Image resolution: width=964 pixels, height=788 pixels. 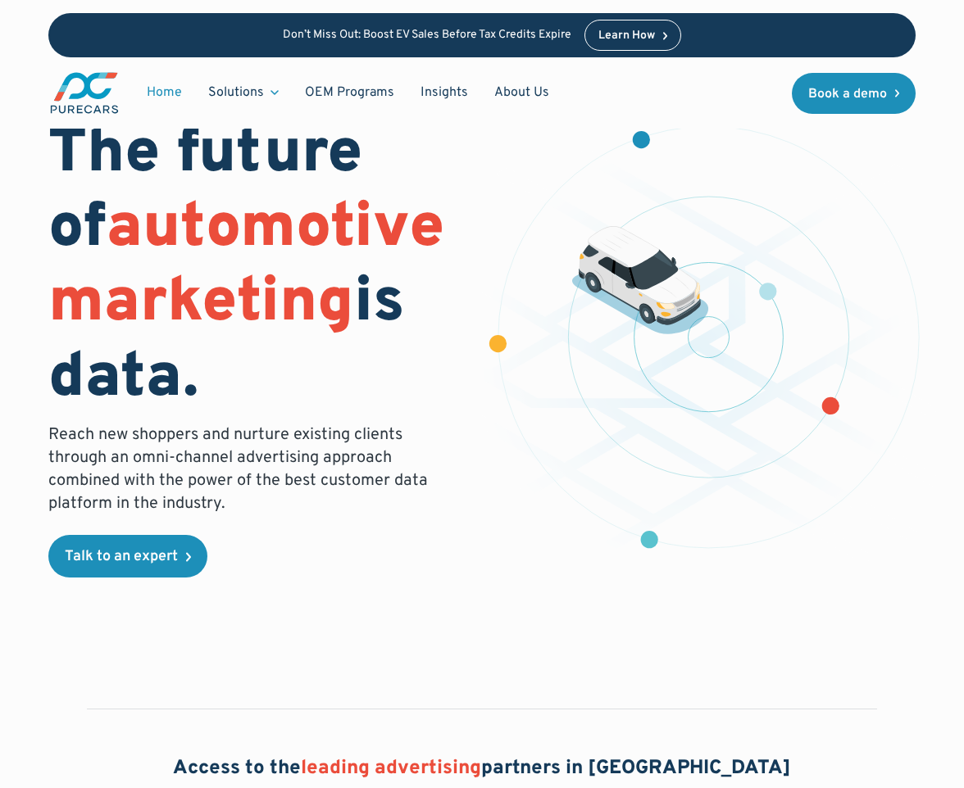 What do you see at coordinates (128, 556) in the screenshot?
I see `a: Talk to an expert` at bounding box center [128, 556].